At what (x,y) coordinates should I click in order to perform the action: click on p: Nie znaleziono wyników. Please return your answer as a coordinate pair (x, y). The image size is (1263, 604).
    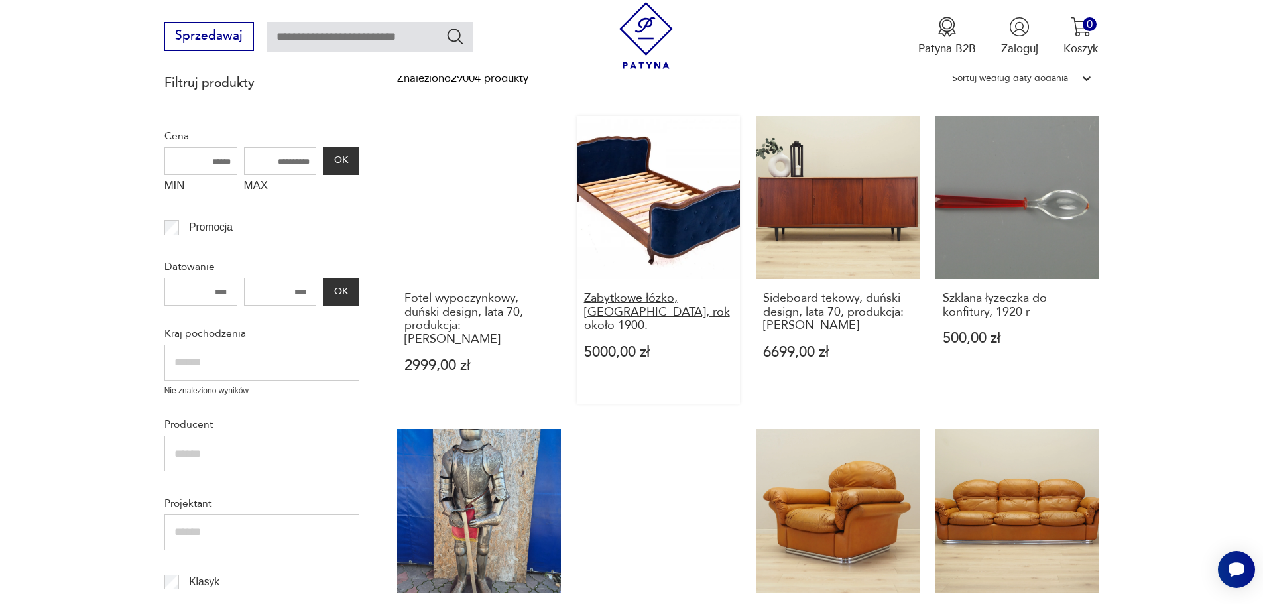
    Looking at the image, I should click on (262, 391).